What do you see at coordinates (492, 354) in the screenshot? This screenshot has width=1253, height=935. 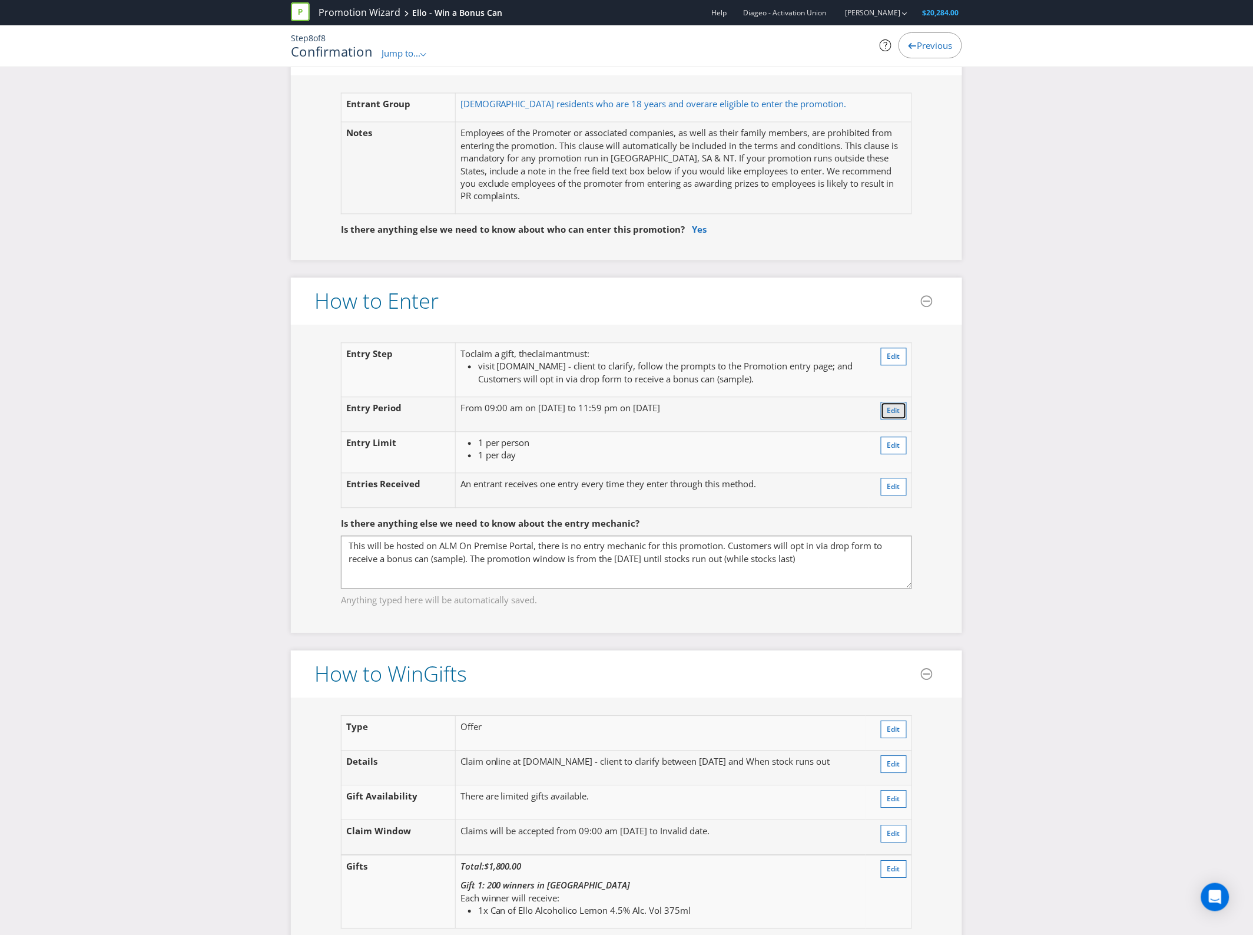 I see `span: claim a gift` at bounding box center [492, 354].